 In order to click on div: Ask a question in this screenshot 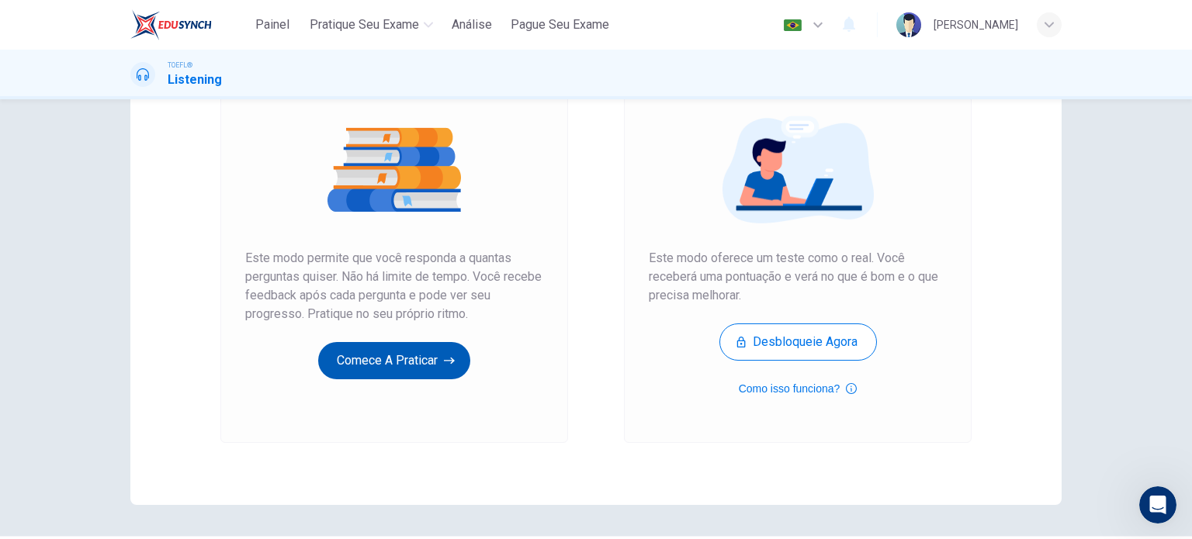, I will do `click(134, 283)`.